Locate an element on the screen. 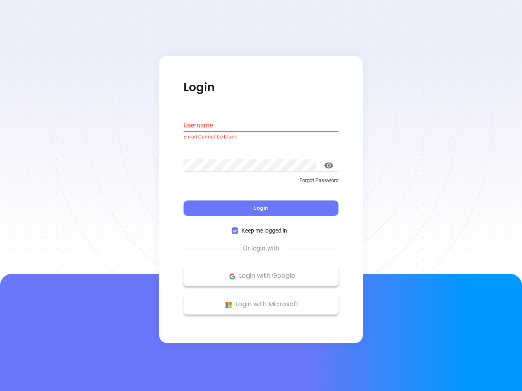  p: Login with Microsoft is located at coordinates (261, 305).